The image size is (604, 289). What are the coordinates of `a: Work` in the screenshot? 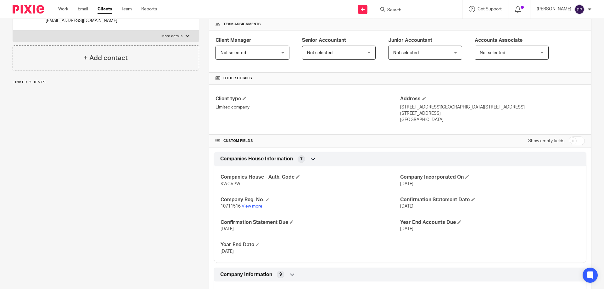 It's located at (63, 9).